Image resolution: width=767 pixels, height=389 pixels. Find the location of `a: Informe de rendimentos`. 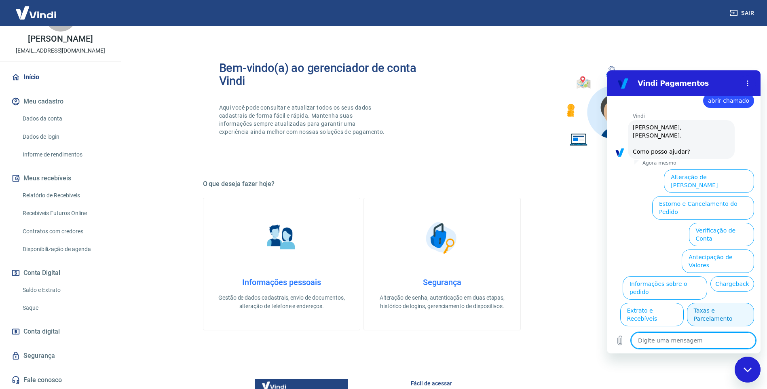

a: Informe de rendimentos is located at coordinates (65, 155).